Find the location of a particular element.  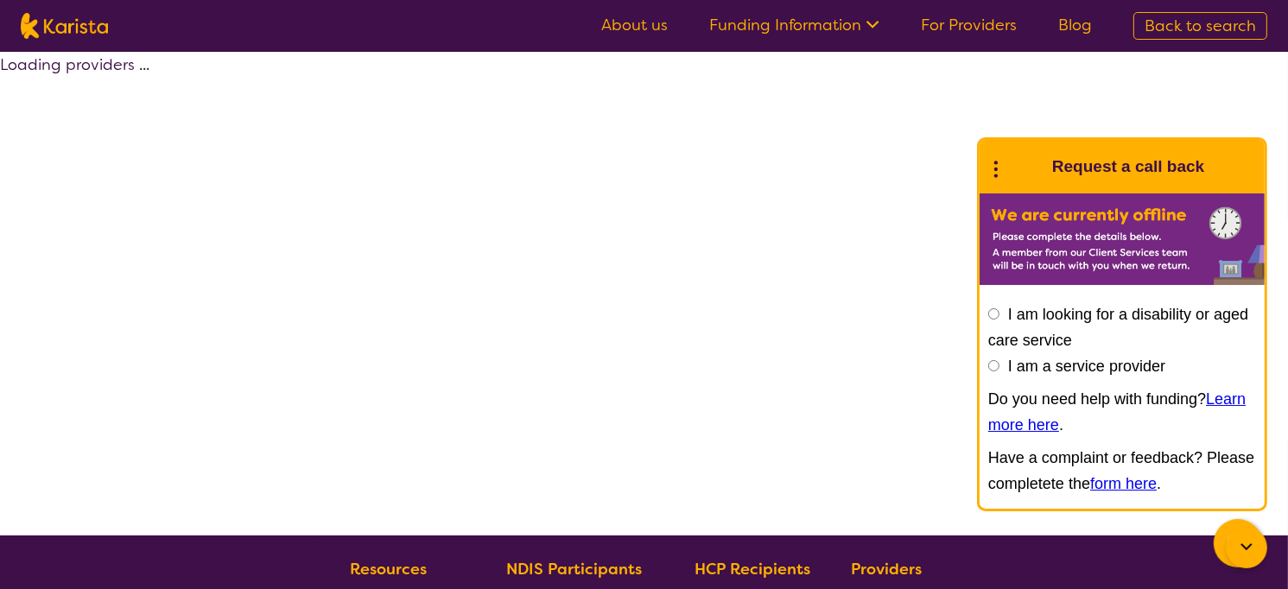

label: I am a service provider is located at coordinates (1086, 366).